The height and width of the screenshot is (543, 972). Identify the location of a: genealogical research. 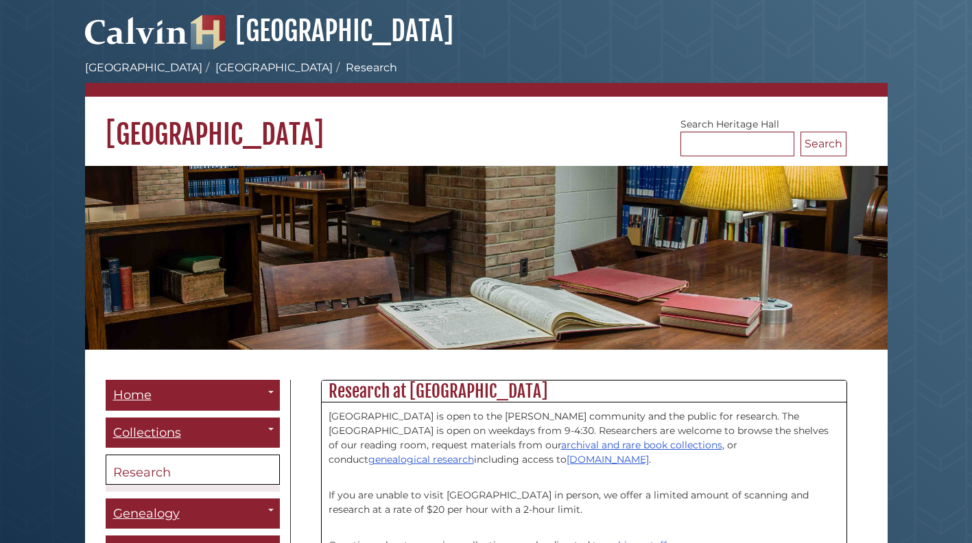
(421, 460).